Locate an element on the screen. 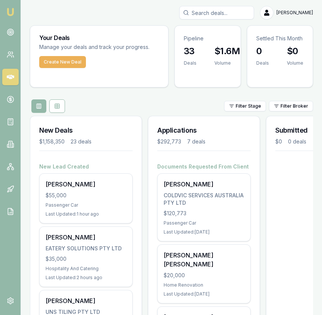  div: COLDVIC SERVICES AUSTRALIA PTY LTD is located at coordinates (204, 199).